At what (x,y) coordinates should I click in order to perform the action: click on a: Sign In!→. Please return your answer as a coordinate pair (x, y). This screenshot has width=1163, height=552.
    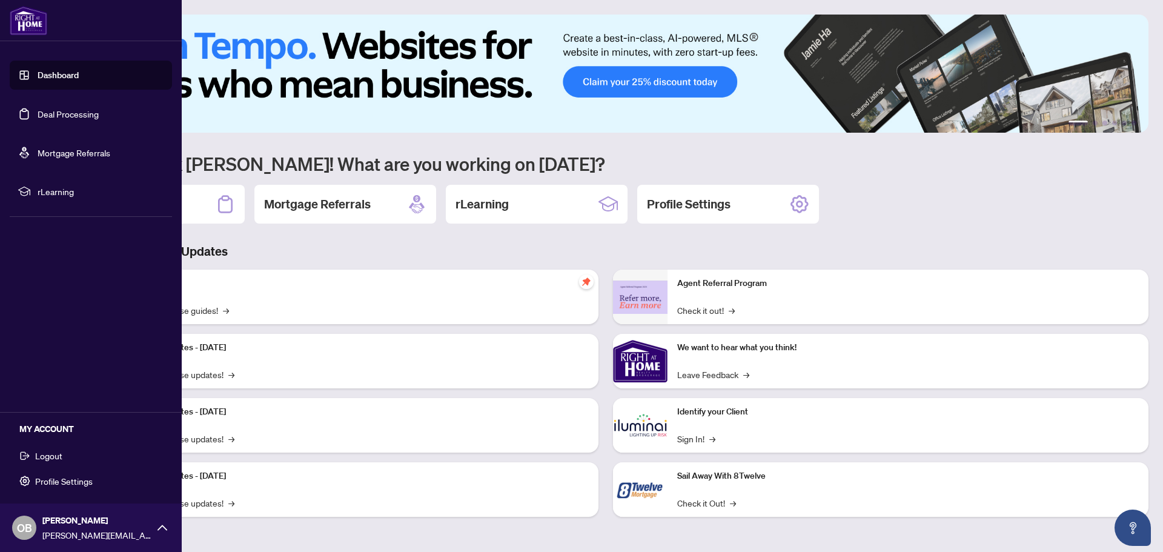
    Looking at the image, I should click on (696, 438).